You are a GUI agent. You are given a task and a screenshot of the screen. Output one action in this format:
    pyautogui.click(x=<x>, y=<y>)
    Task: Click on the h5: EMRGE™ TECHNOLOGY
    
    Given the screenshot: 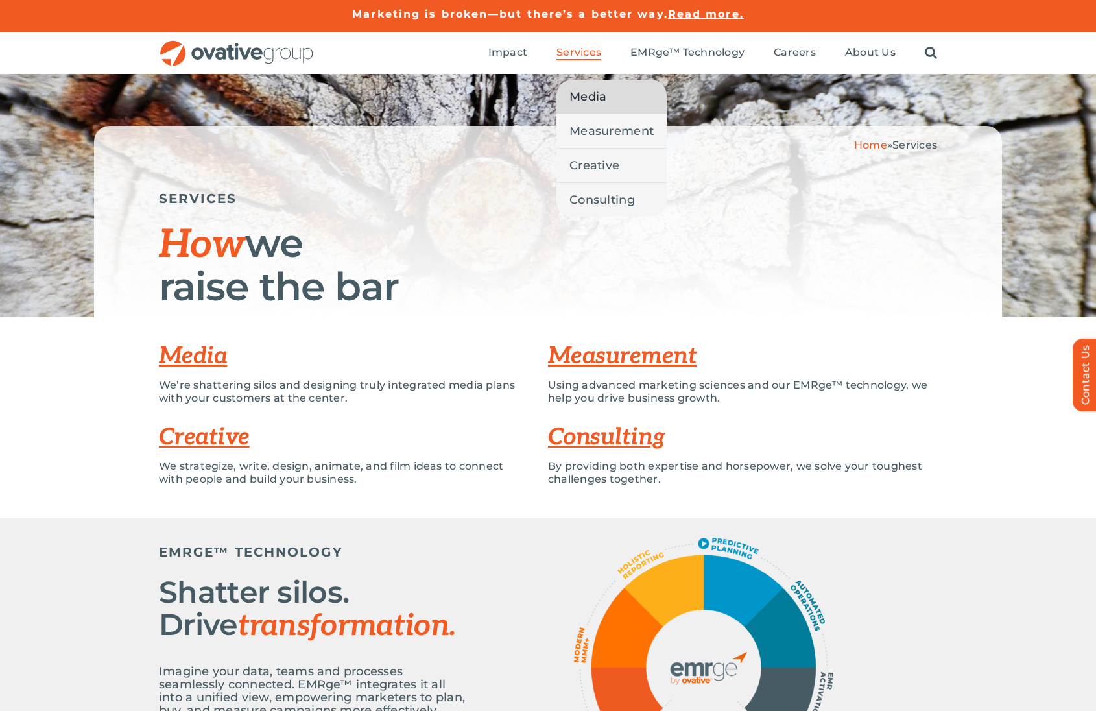 What is the action you would take?
    pyautogui.click(x=315, y=552)
    